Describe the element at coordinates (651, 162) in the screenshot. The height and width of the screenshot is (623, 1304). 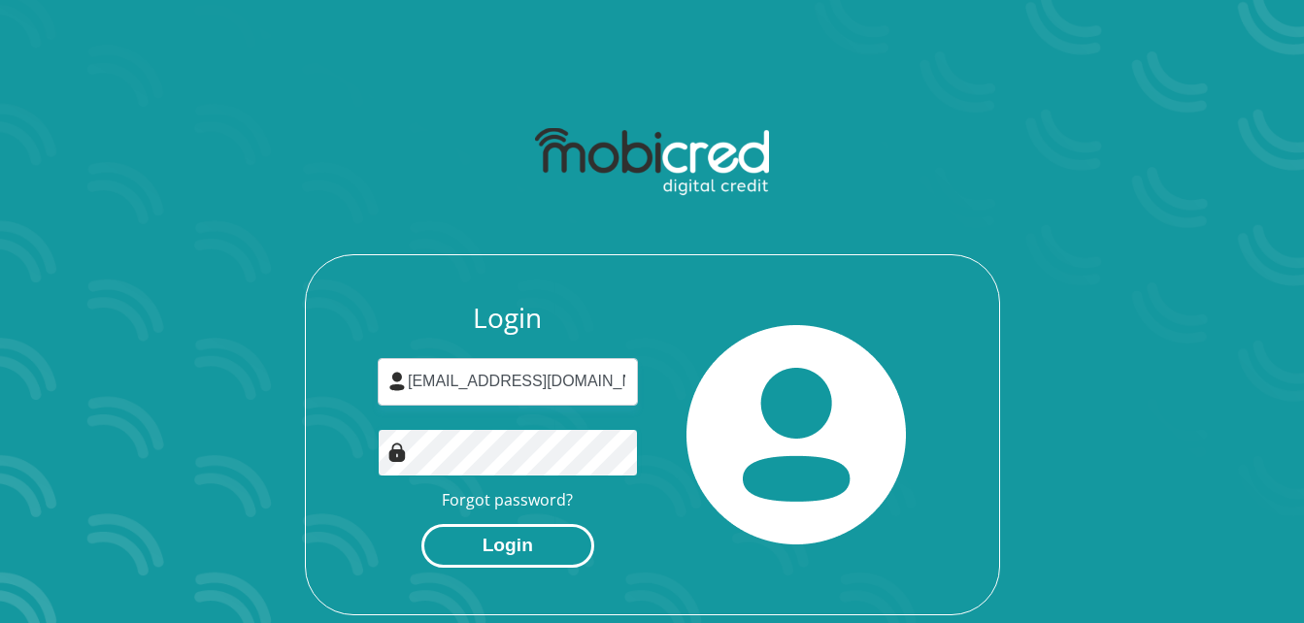
I see `img: mobicred logo` at that location.